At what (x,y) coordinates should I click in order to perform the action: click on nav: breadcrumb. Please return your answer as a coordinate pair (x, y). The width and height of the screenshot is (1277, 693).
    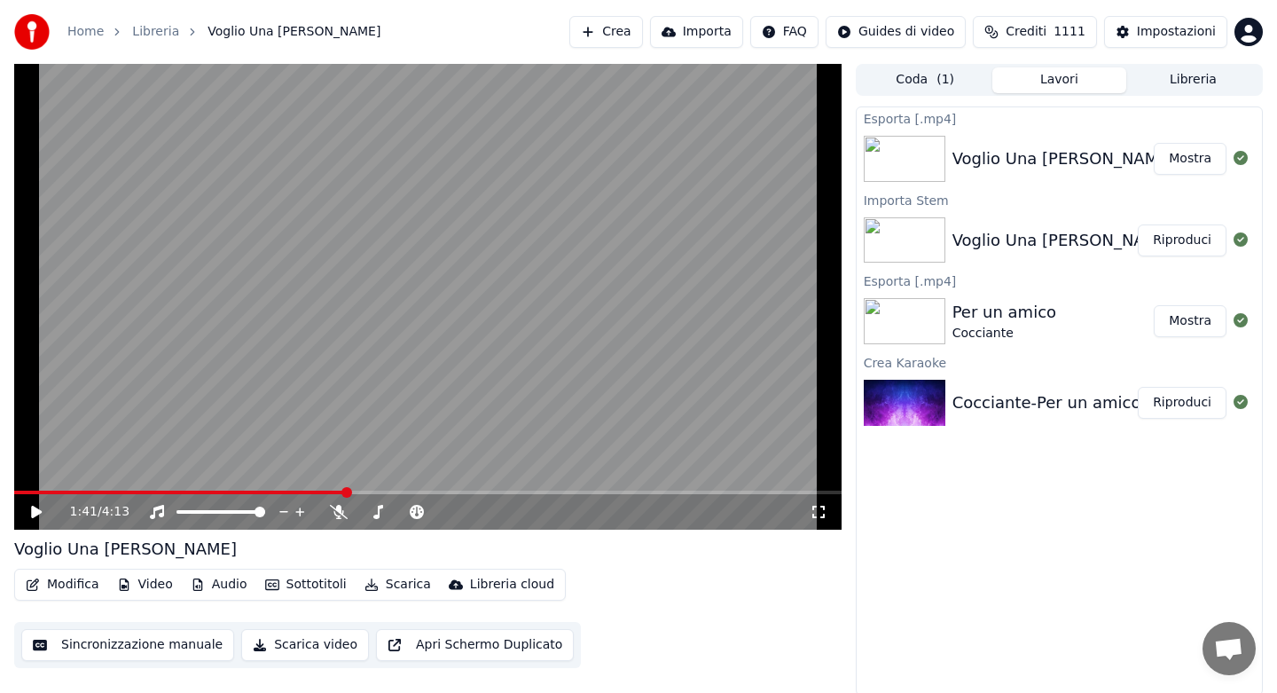
    Looking at the image, I should click on (223, 32).